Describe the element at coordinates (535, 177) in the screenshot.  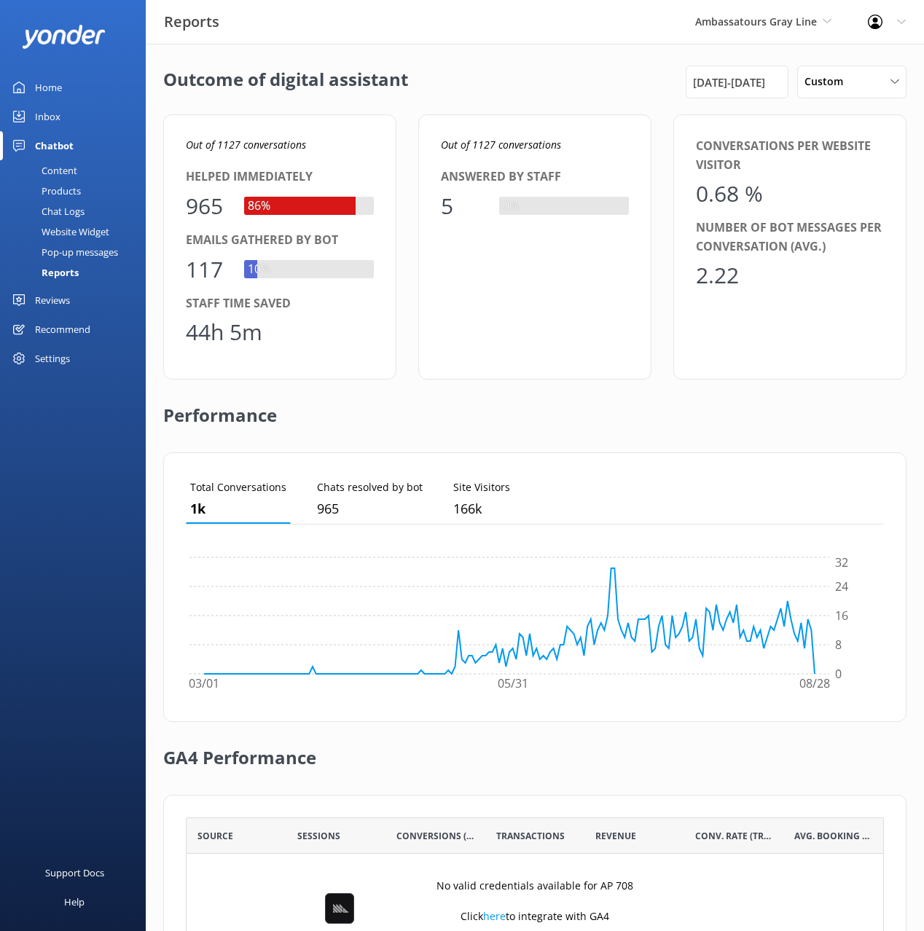
I see `div: Answered by staff` at that location.